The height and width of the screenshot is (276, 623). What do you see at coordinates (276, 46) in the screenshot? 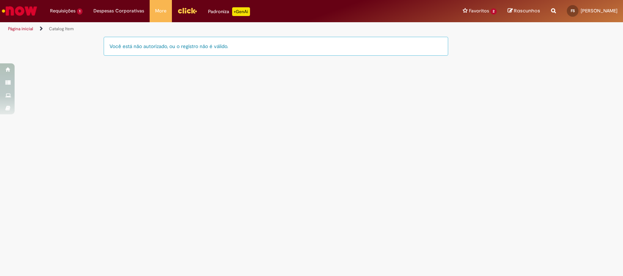
I see `div: Você está não autorizado, ou o registro não é válido.` at bounding box center [276, 46].